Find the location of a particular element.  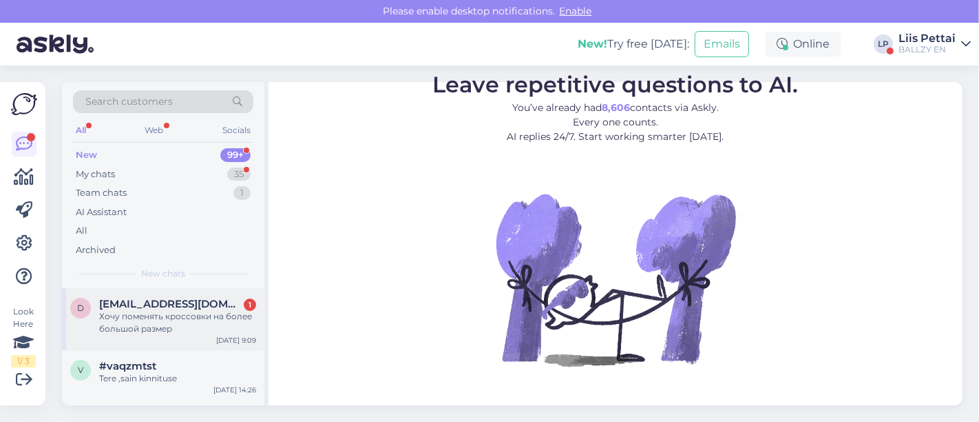

img: No Chat active is located at coordinates (616, 279).